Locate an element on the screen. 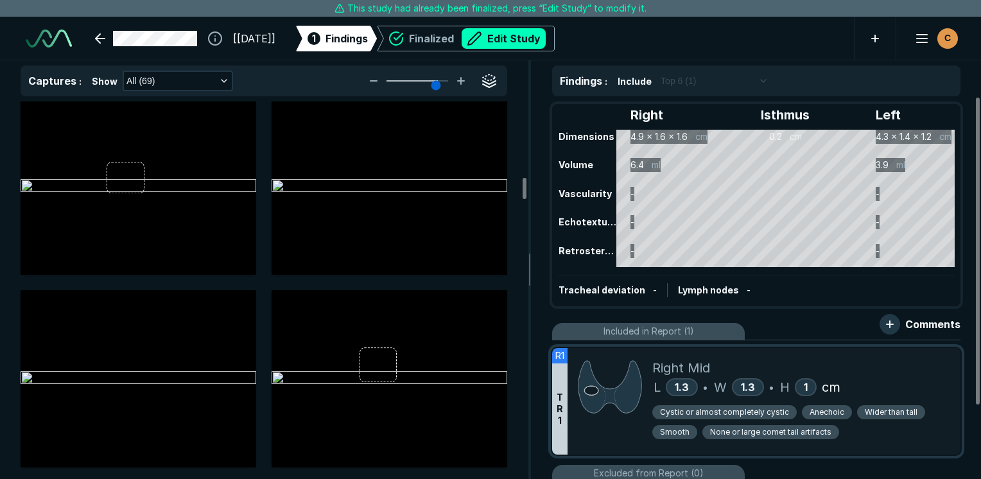 The width and height of the screenshot is (981, 479). span: All (69) is located at coordinates (141, 81).